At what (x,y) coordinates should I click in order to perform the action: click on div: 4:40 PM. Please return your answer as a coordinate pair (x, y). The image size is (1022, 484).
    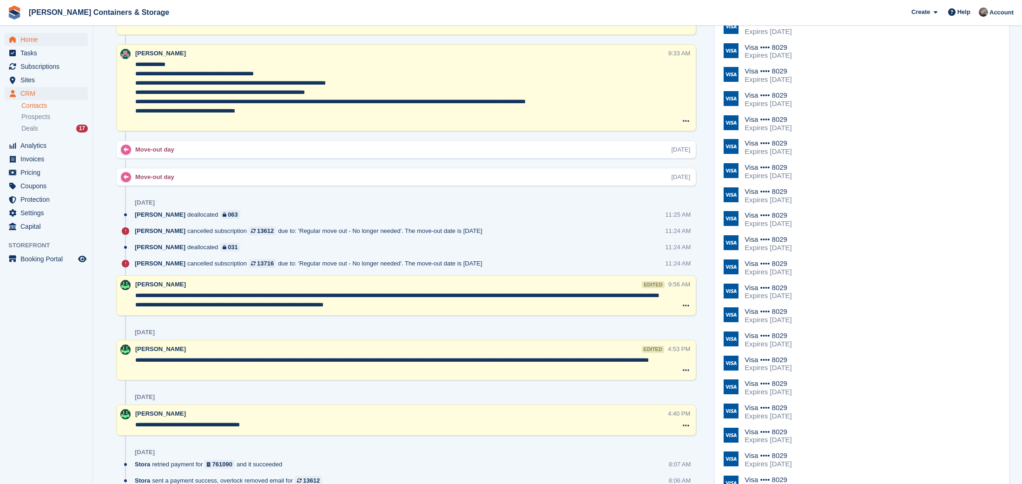
    Looking at the image, I should click on (679, 413).